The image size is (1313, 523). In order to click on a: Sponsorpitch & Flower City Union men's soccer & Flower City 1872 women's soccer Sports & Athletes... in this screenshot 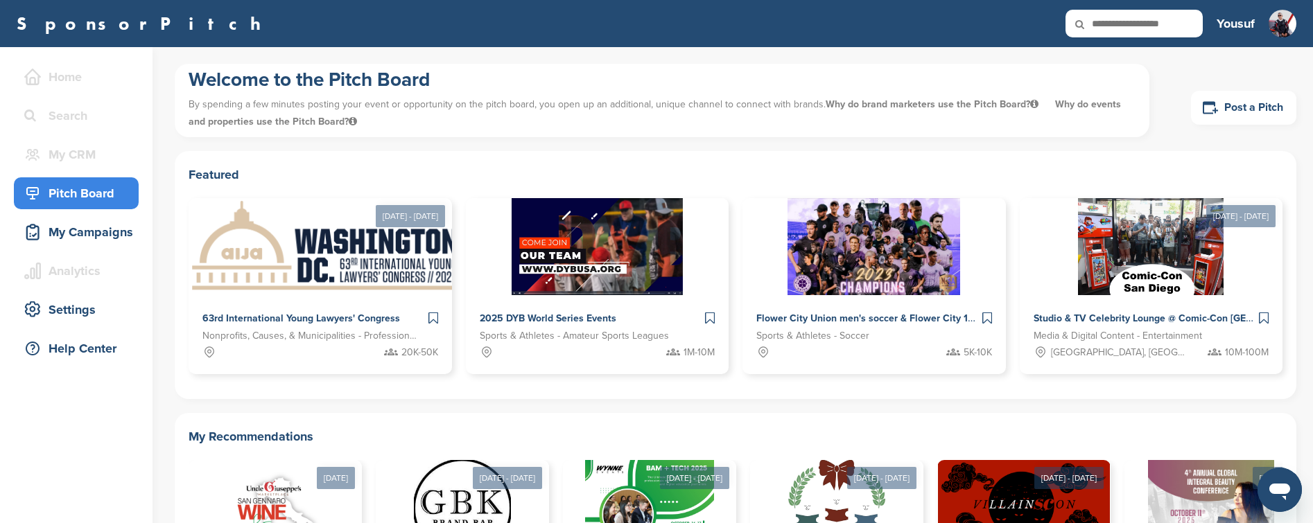, I will do `click(874, 286)`.